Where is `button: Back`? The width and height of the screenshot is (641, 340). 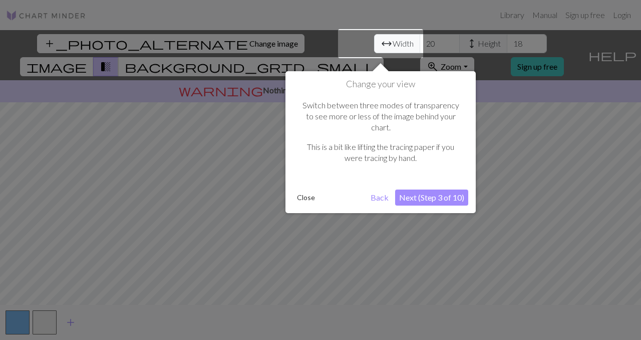
button: Back is located at coordinates (380, 197).